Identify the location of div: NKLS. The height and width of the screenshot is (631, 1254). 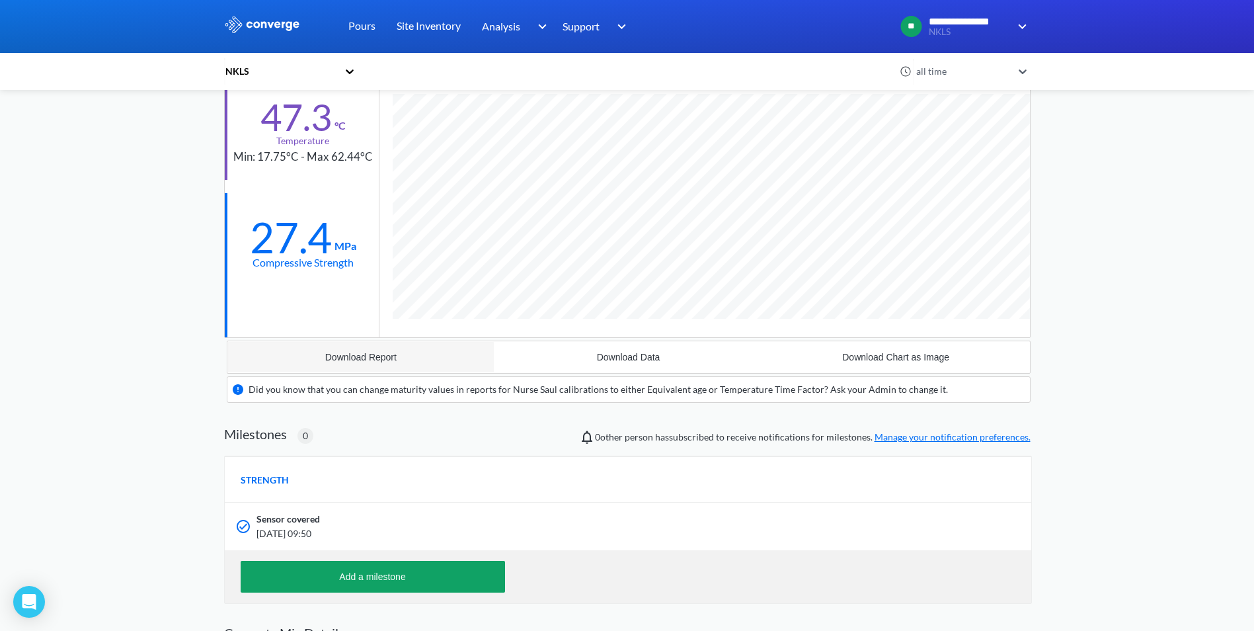
(281, 71).